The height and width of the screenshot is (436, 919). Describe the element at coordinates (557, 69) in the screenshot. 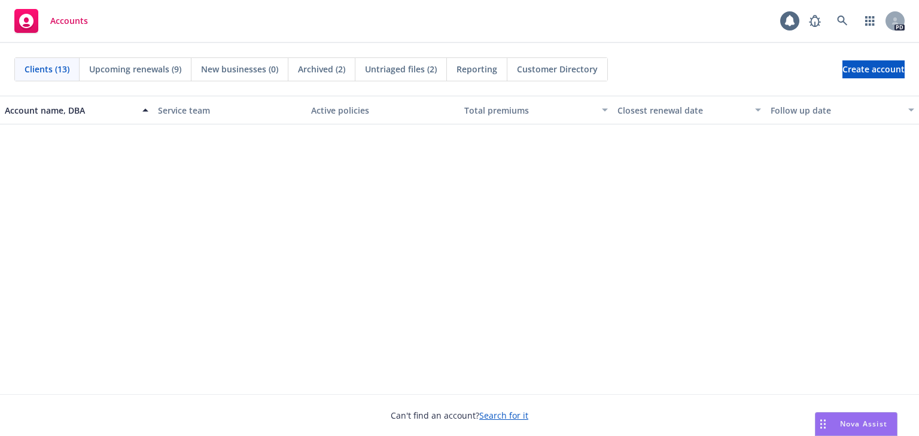

I see `span: Customer Directory` at that location.